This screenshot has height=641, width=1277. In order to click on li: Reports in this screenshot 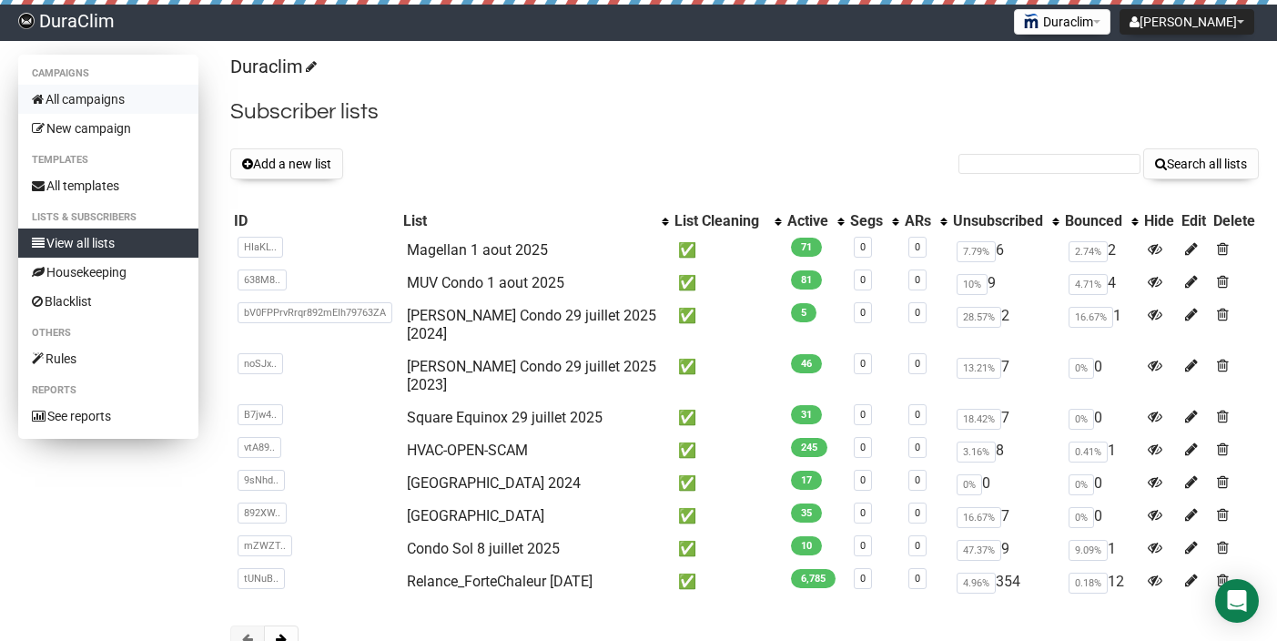, I will do `click(108, 391)`.